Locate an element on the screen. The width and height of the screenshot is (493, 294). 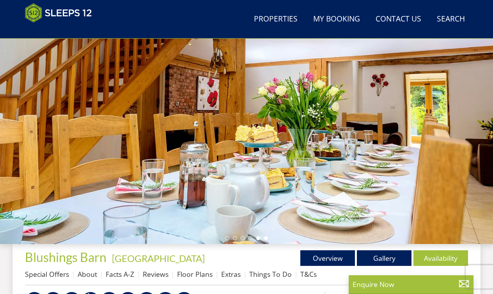
a: Floor Plans is located at coordinates (195, 274).